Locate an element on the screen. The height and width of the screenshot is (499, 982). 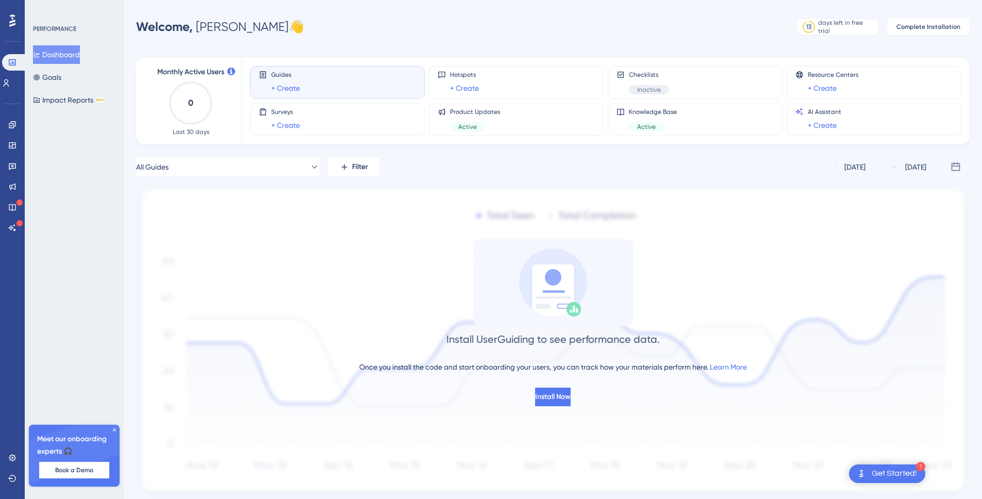
button: Filter is located at coordinates (354, 167).